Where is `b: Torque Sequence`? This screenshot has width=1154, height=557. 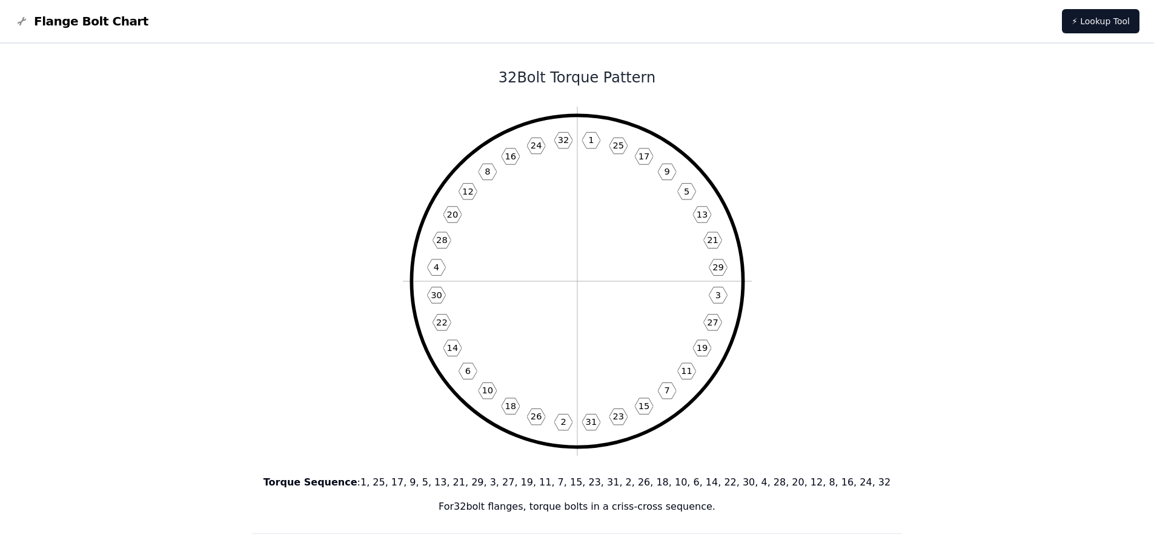
b: Torque Sequence is located at coordinates (310, 481).